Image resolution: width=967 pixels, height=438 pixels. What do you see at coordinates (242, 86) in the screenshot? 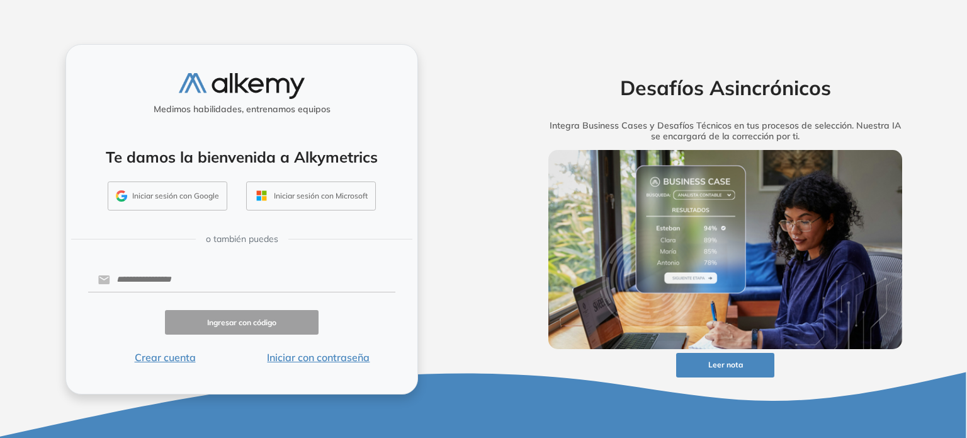
I see `img: logo-alkemy` at bounding box center [242, 86].